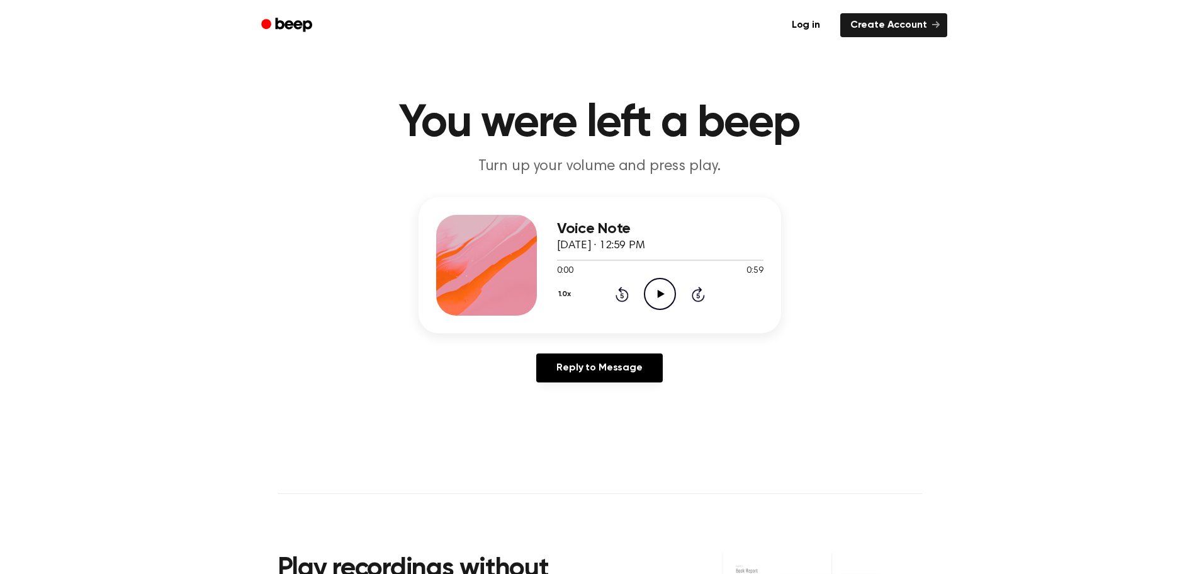 The height and width of the screenshot is (574, 1199). I want to click on h3: Voice Note, so click(660, 229).